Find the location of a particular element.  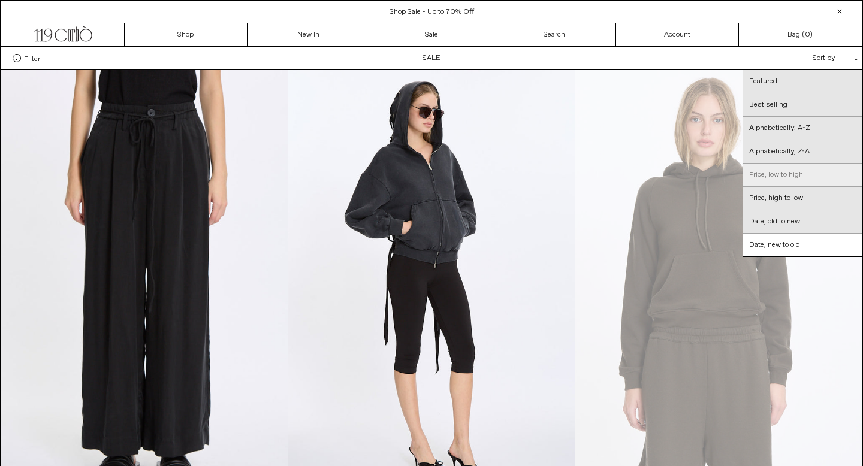

a: Date, old to new is located at coordinates (802, 222).